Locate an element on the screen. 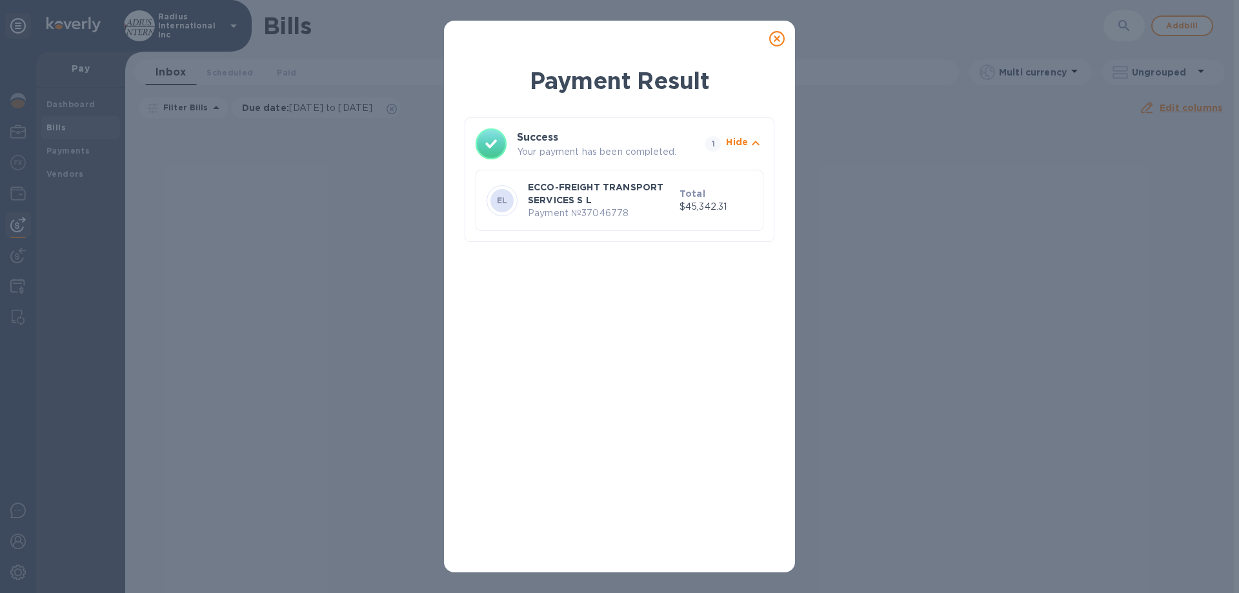  button: Hide is located at coordinates (745, 144).